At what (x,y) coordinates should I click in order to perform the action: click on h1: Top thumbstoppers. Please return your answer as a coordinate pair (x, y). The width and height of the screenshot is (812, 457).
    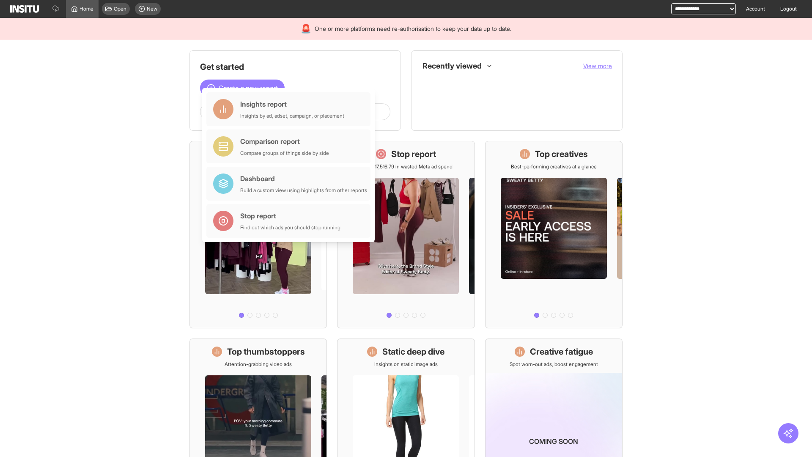
    Looking at the image, I should click on (266, 351).